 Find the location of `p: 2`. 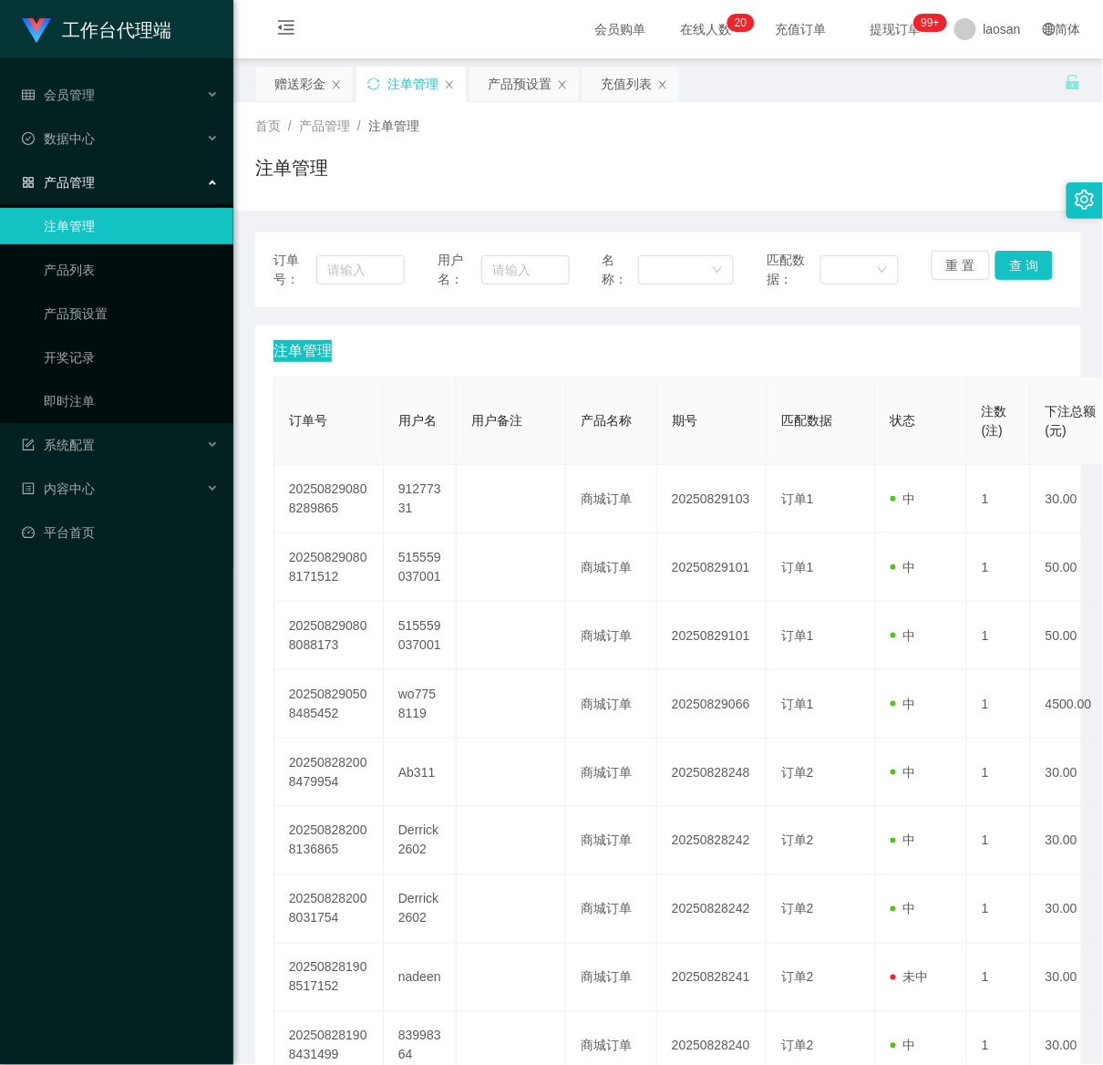

p: 2 is located at coordinates (737, 23).